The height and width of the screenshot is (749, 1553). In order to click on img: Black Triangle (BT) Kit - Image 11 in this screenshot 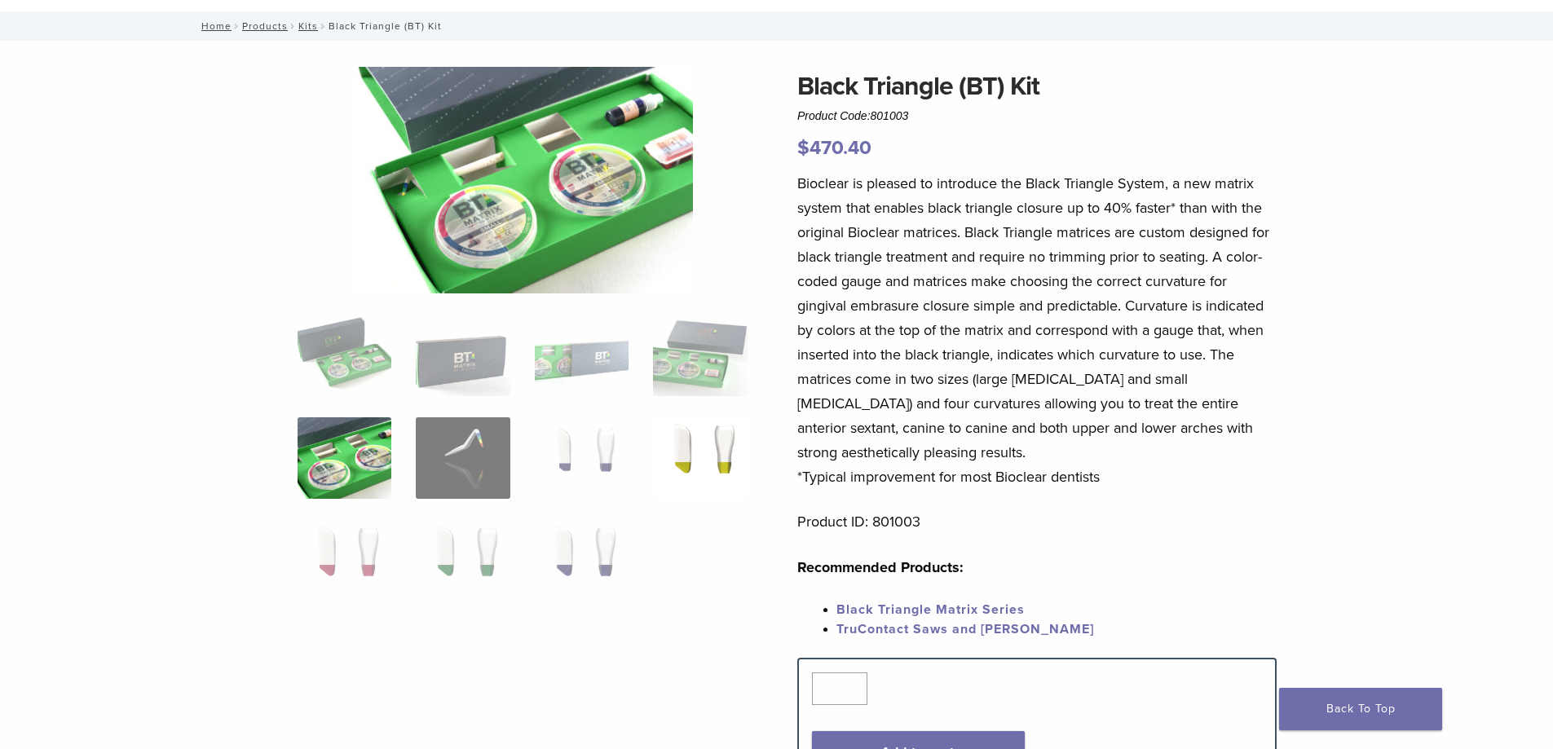, I will do `click(581, 561)`.